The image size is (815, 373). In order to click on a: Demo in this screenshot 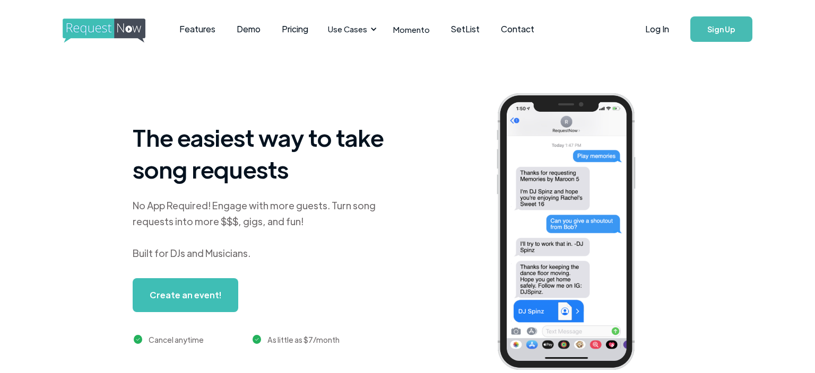, I will do `click(248, 29)`.